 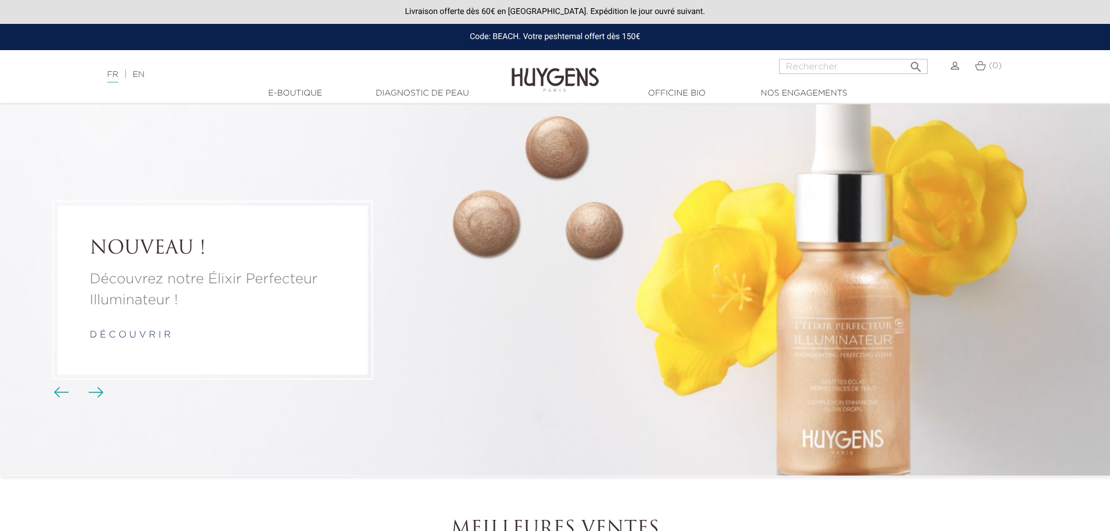 I want to click on a: FR, so click(x=112, y=76).